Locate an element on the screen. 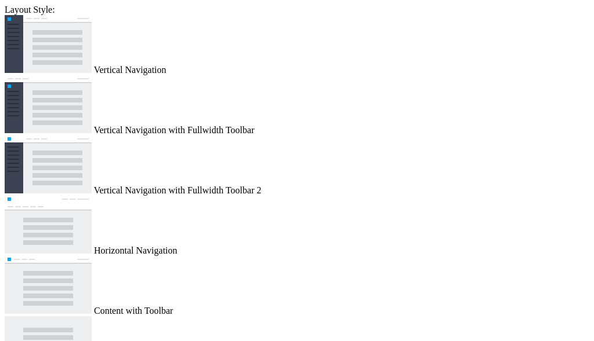 The width and height of the screenshot is (594, 341). md-radio-button: Vertical Navigation is located at coordinates (297, 45).